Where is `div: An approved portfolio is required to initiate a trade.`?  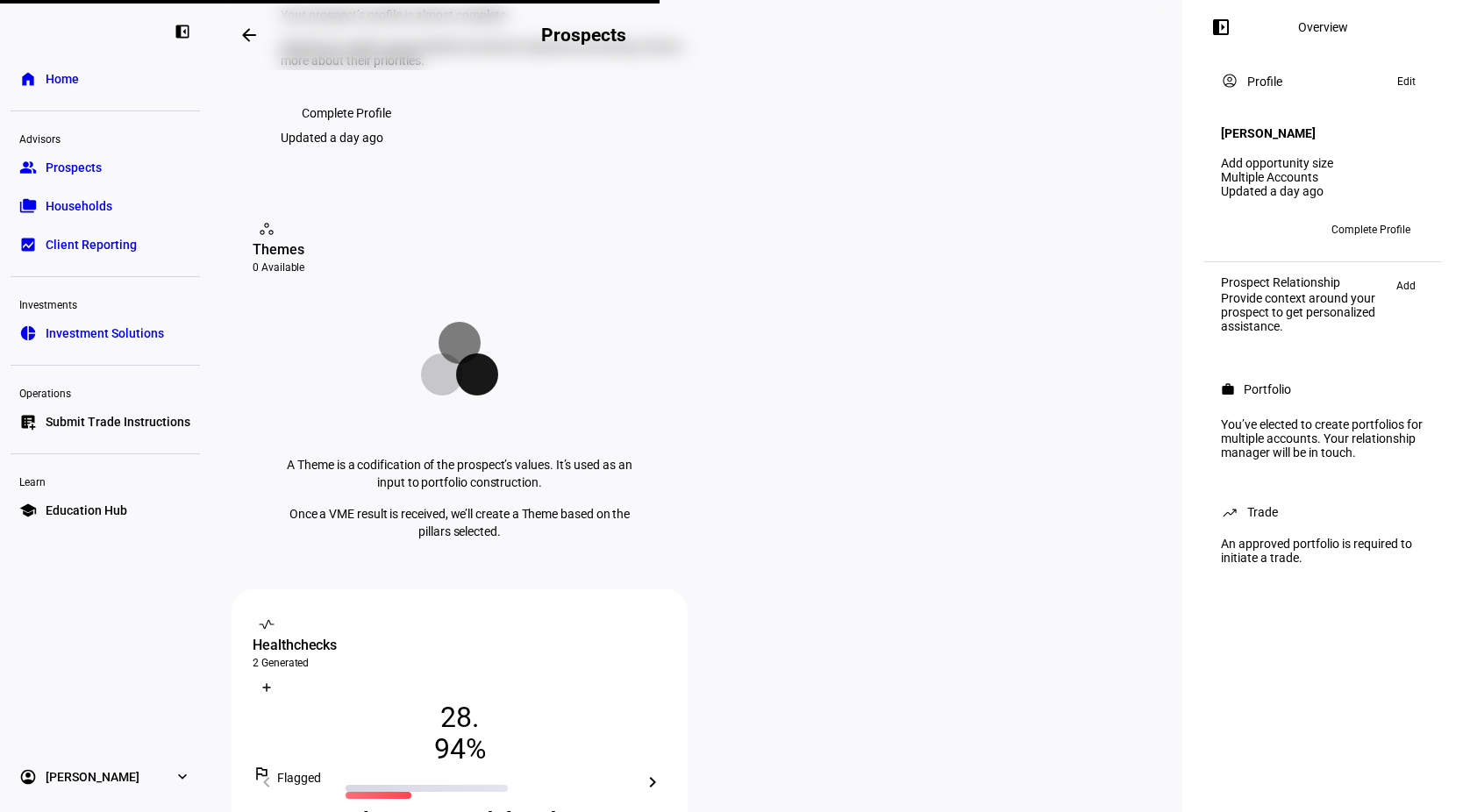 div: An approved portfolio is required to initiate a trade. is located at coordinates (1323, 550).